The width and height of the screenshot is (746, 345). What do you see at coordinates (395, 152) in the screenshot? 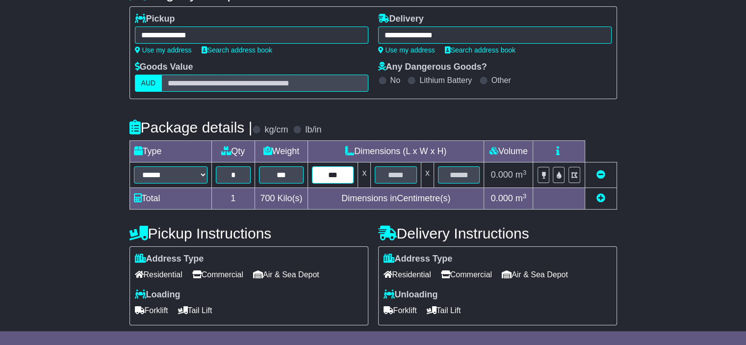
I see `td: Dimensions (L x W x H)` at bounding box center [395, 152].